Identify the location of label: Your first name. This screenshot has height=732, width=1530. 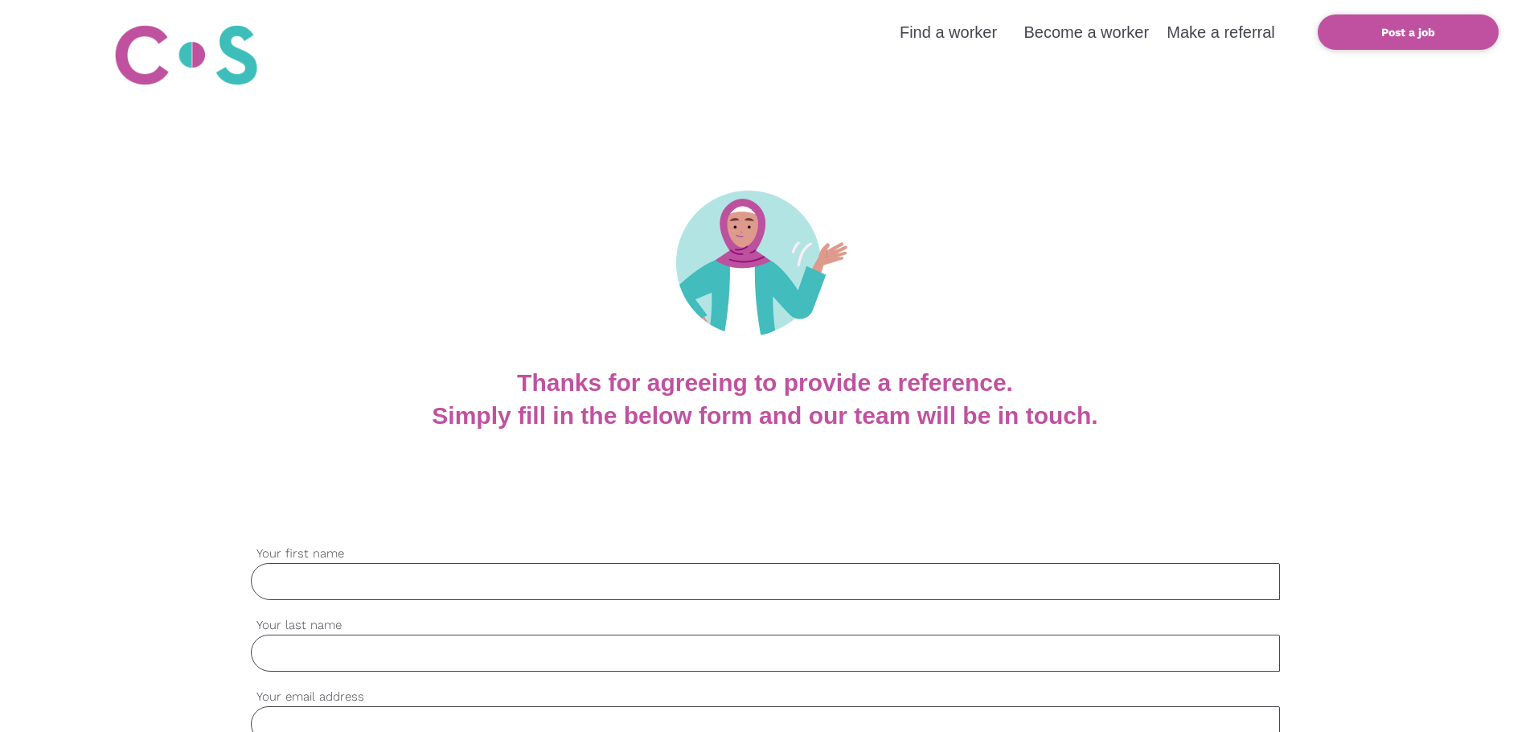
(765, 553).